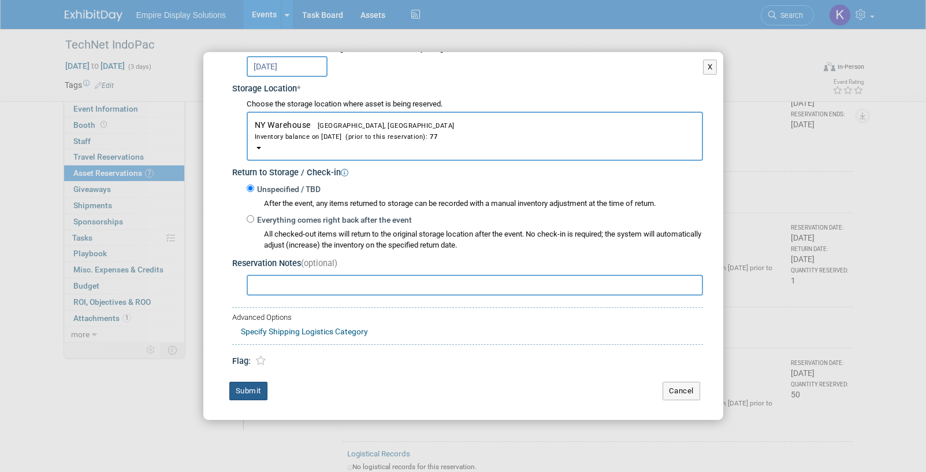  Describe the element at coordinates (681, 391) in the screenshot. I see `button: Cancel` at that location.